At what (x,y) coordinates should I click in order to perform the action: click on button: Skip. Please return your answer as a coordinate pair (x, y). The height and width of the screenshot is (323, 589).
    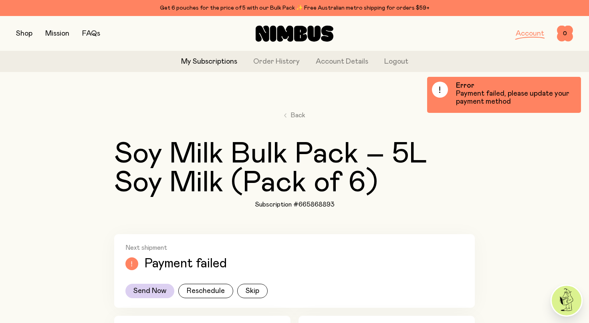
    Looking at the image, I should click on (252, 291).